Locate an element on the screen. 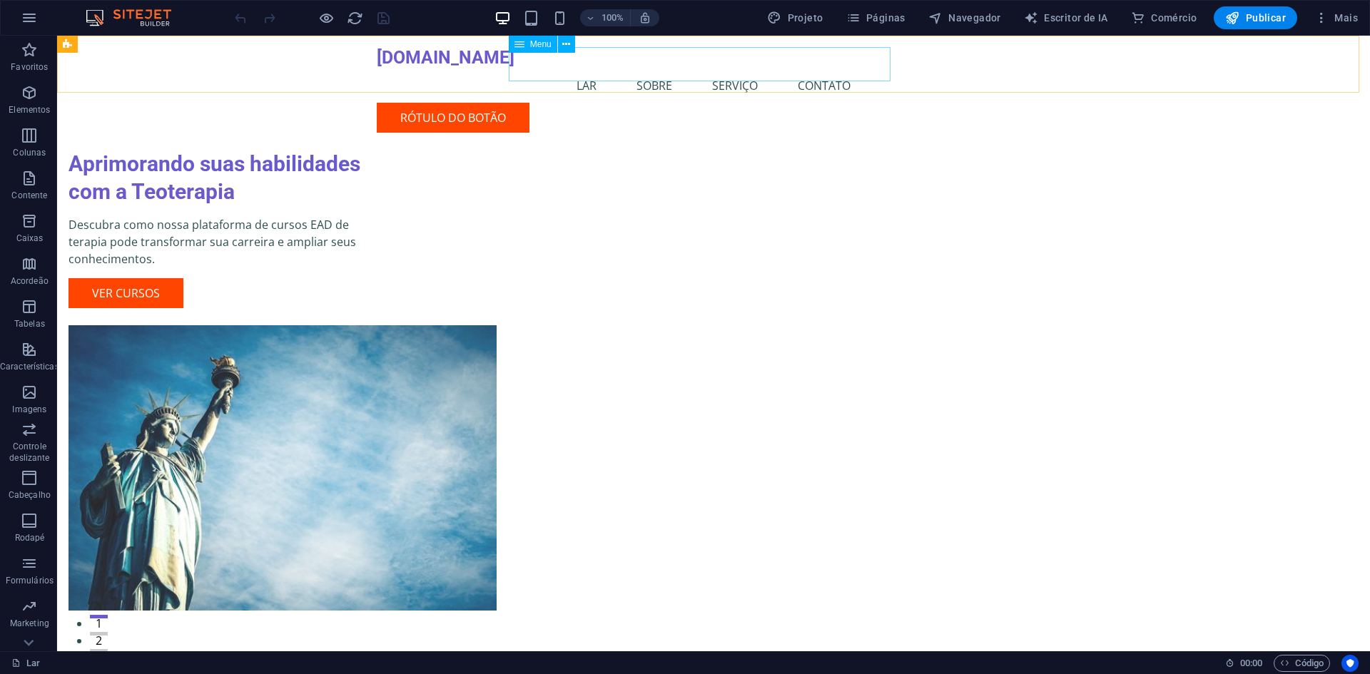  button: Código is located at coordinates (1301, 663).